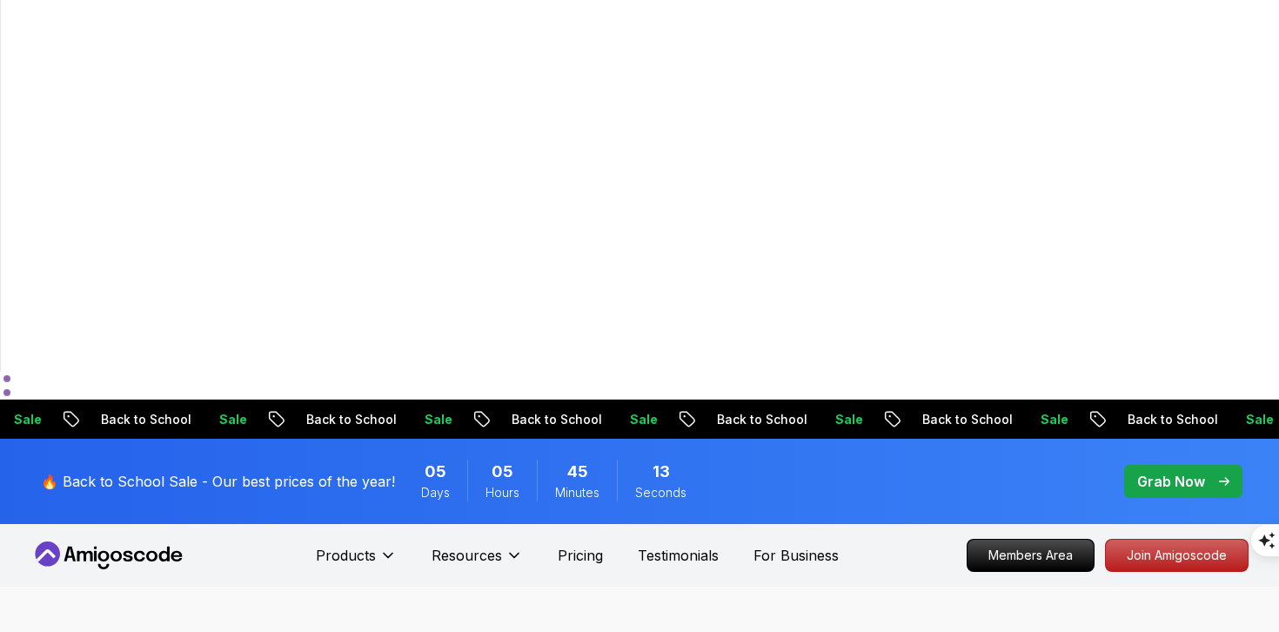  What do you see at coordinates (796, 555) in the screenshot?
I see `a: For Business` at bounding box center [796, 555].